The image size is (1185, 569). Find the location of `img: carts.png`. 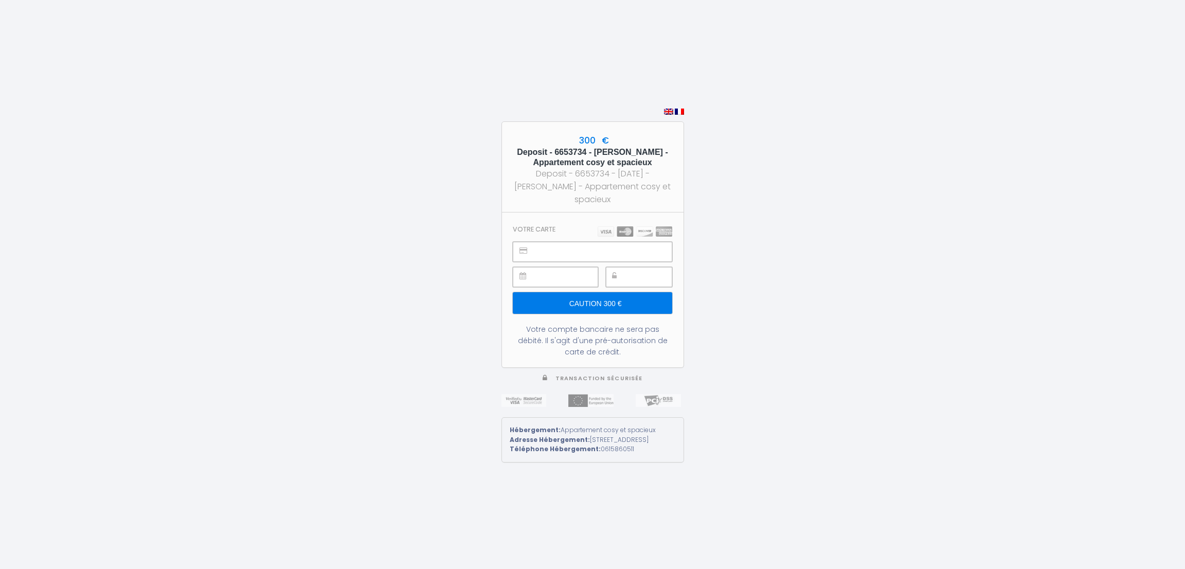

img: carts.png is located at coordinates (635, 231).